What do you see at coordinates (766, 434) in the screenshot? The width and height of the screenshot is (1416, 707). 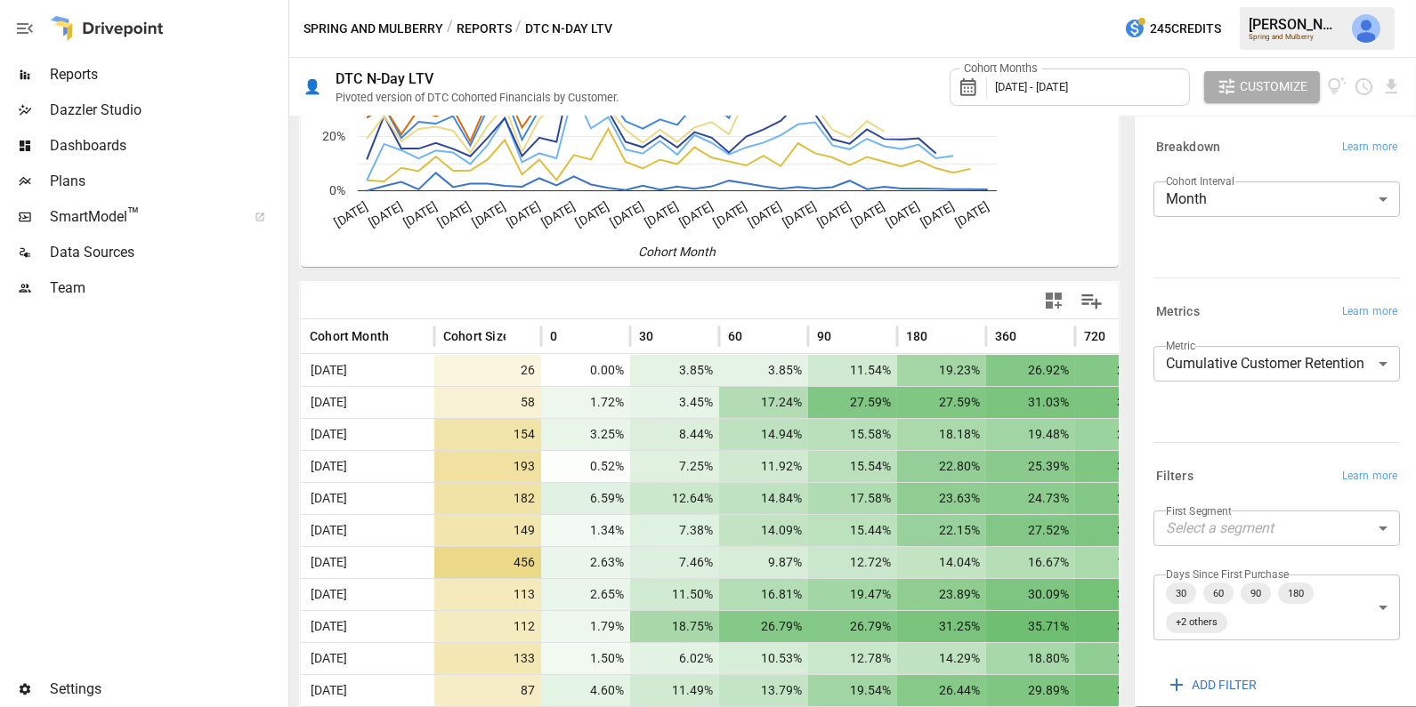 I see `span: 14.94%` at bounding box center [766, 434].